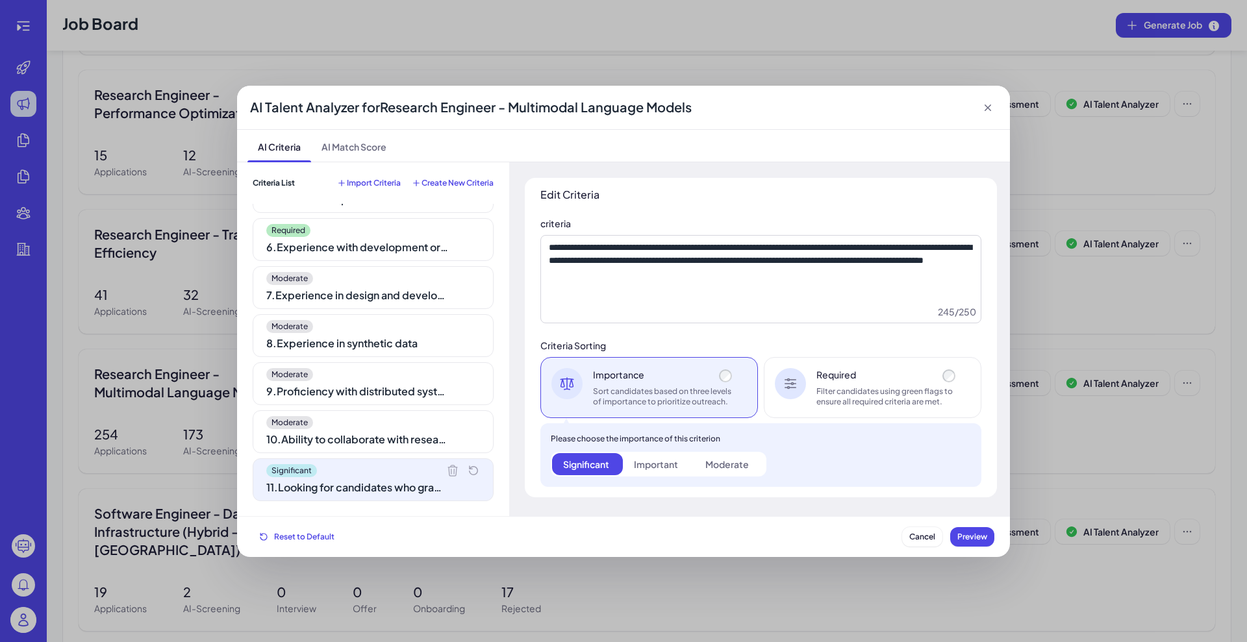 This screenshot has width=1247, height=642. What do you see at coordinates (586, 464) in the screenshot?
I see `div: Significant` at bounding box center [586, 464].